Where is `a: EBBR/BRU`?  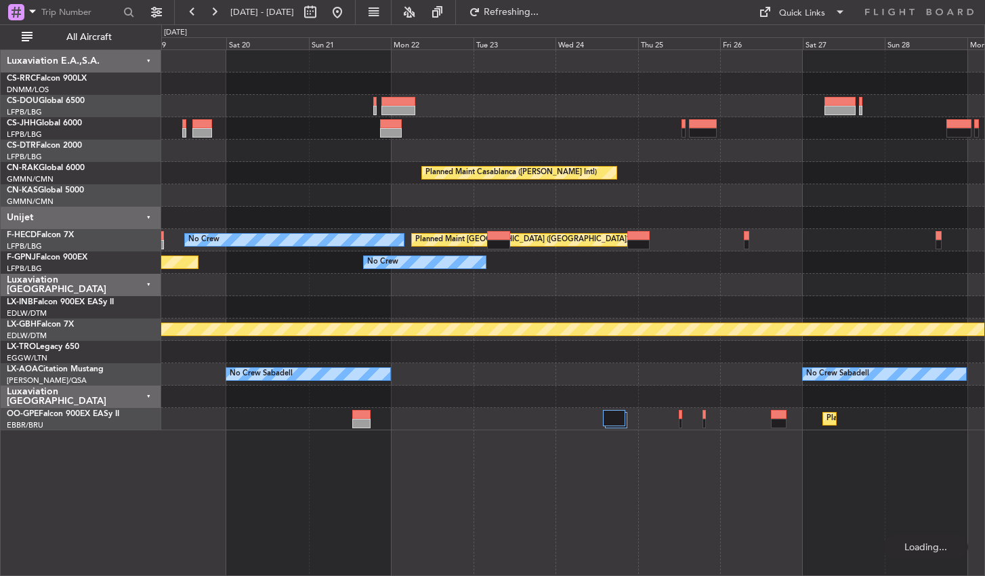
a: EBBR/BRU is located at coordinates (25, 425).